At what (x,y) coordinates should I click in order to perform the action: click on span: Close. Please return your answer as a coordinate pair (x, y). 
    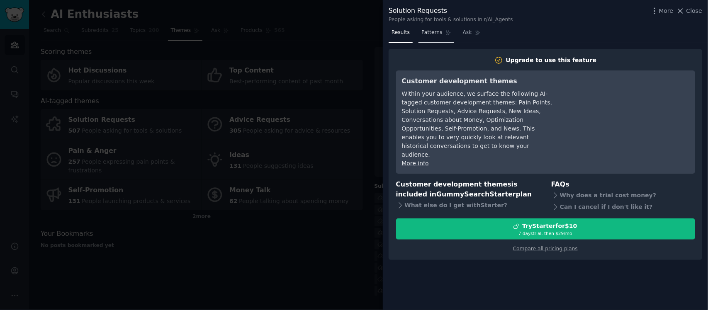
    Looking at the image, I should click on (694, 11).